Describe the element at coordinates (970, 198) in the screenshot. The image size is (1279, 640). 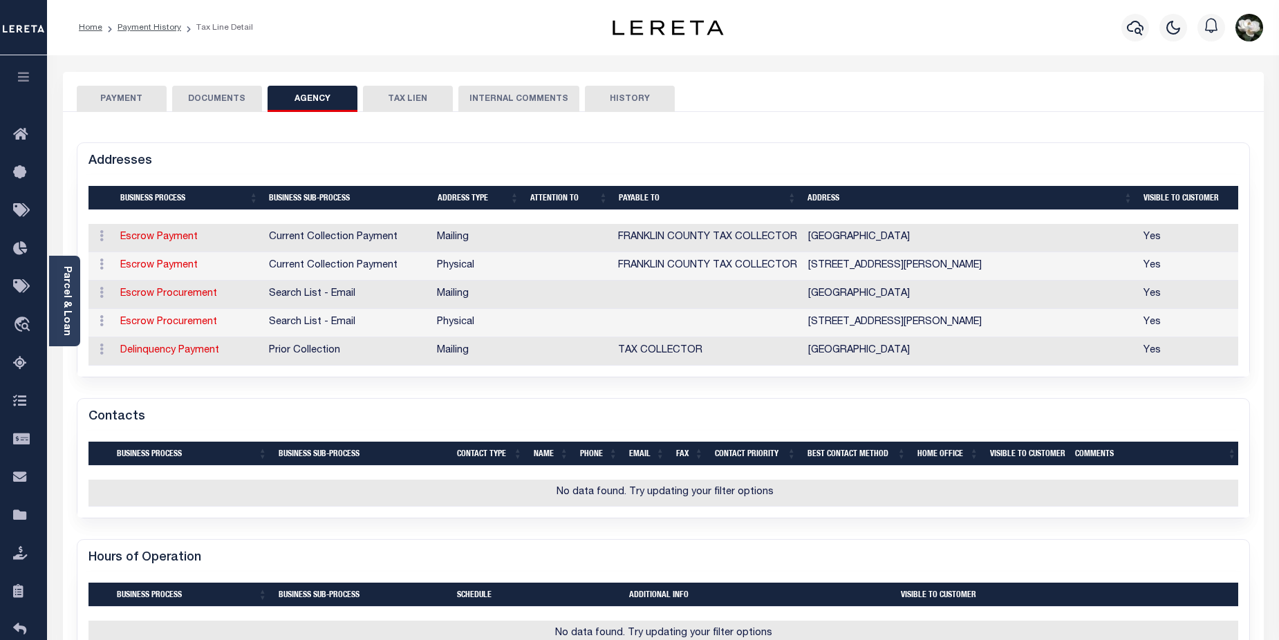
I see `th: Address: activate to sort column ascending` at that location.